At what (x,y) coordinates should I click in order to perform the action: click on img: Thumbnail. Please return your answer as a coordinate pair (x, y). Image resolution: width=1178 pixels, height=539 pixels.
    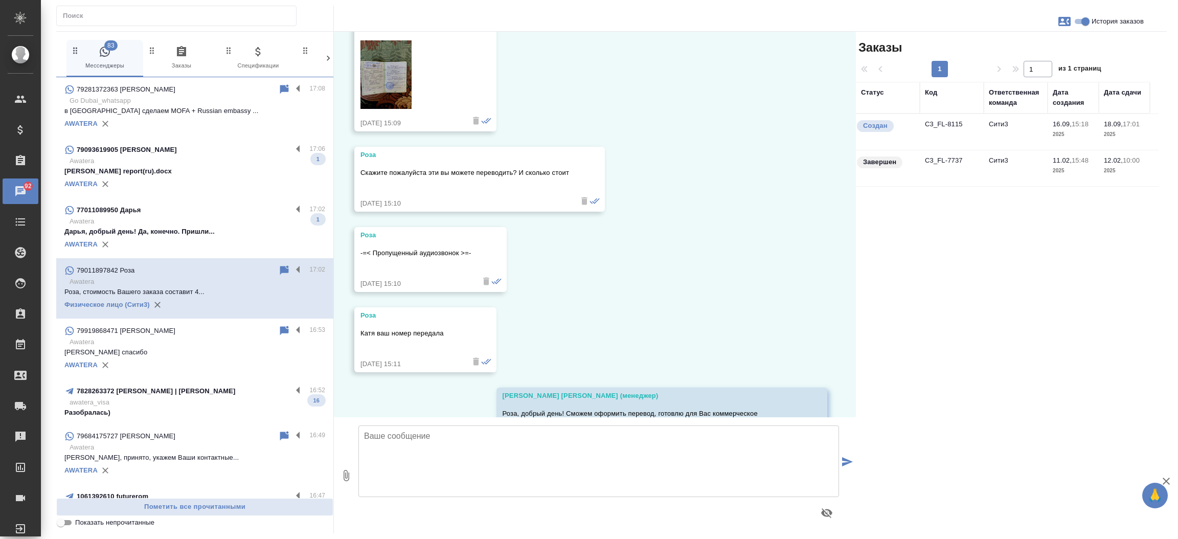
    Looking at the image, I should click on (386, 75).